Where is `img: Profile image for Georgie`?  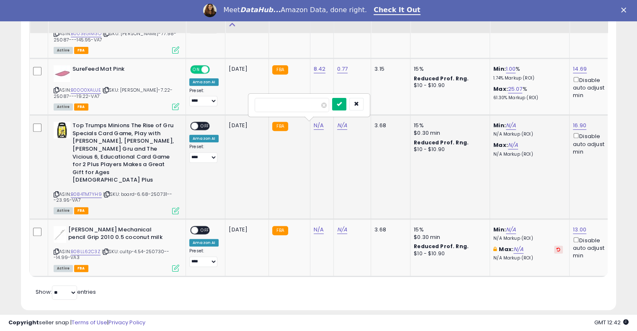 img: Profile image for Georgie is located at coordinates (210, 10).